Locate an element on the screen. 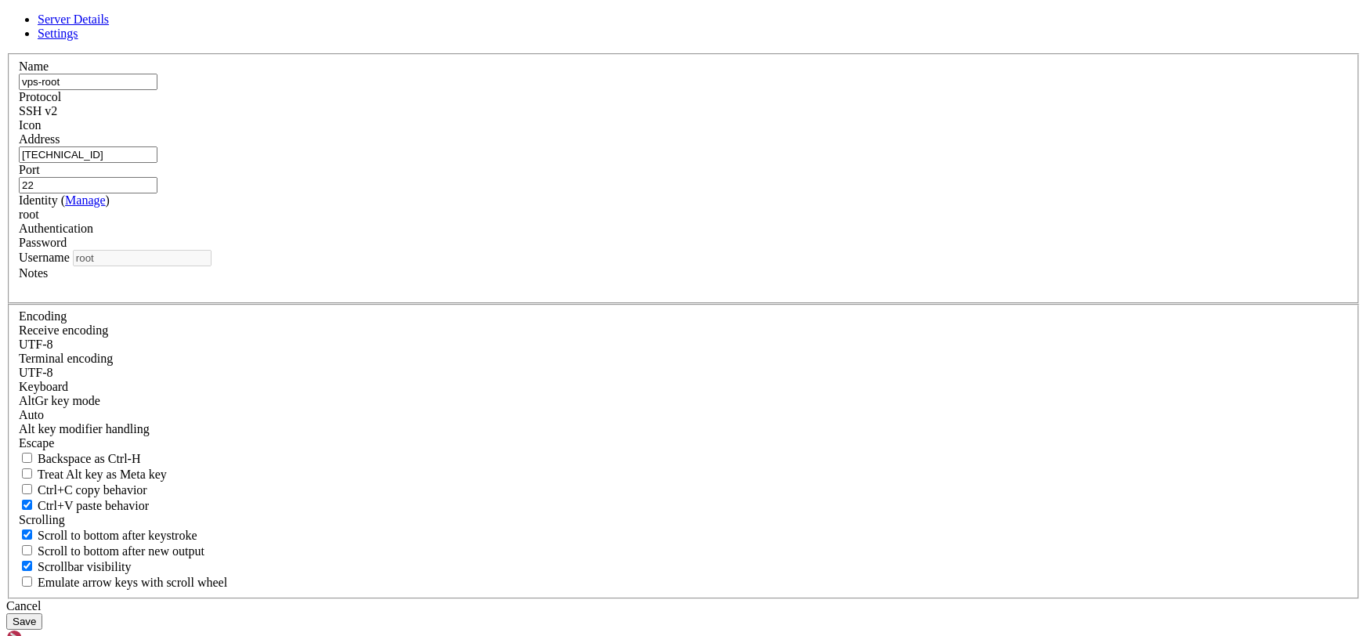 Image resolution: width=1367 pixels, height=636 pixels. span: Password is located at coordinates (42, 242).